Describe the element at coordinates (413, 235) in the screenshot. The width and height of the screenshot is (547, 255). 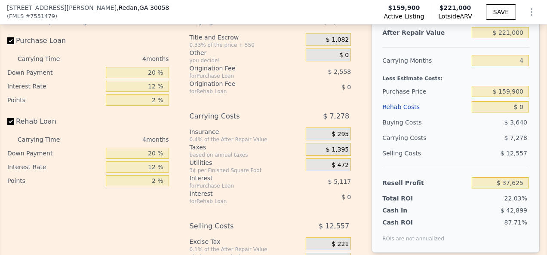
I see `div: ROIs are not annualized` at that location.